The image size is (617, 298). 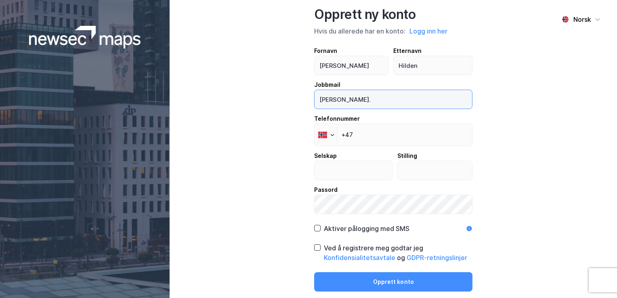 What do you see at coordinates (394, 282) in the screenshot?
I see `button: Opprett konto` at bounding box center [394, 282].